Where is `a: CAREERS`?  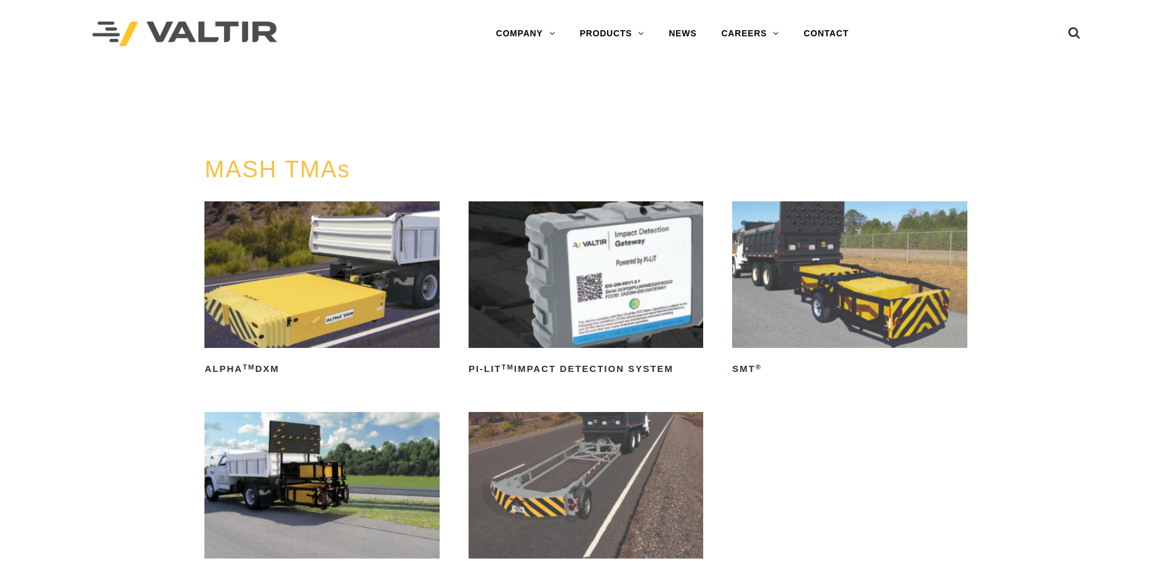 a: CAREERS is located at coordinates (750, 34).